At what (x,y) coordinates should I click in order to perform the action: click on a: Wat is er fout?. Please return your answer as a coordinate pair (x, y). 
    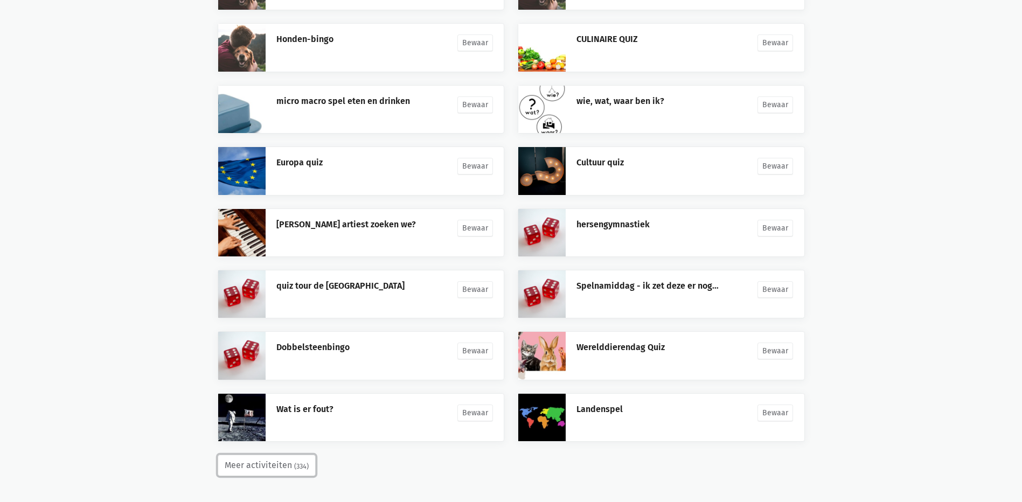
    Looking at the image, I should click on (305, 409).